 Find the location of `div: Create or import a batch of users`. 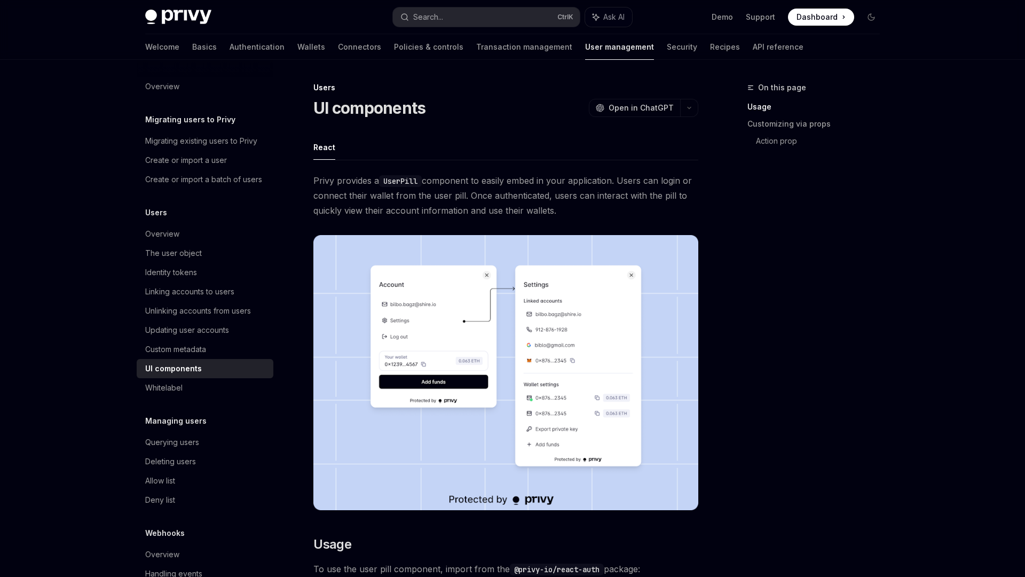

div: Create or import a batch of users is located at coordinates (203, 179).